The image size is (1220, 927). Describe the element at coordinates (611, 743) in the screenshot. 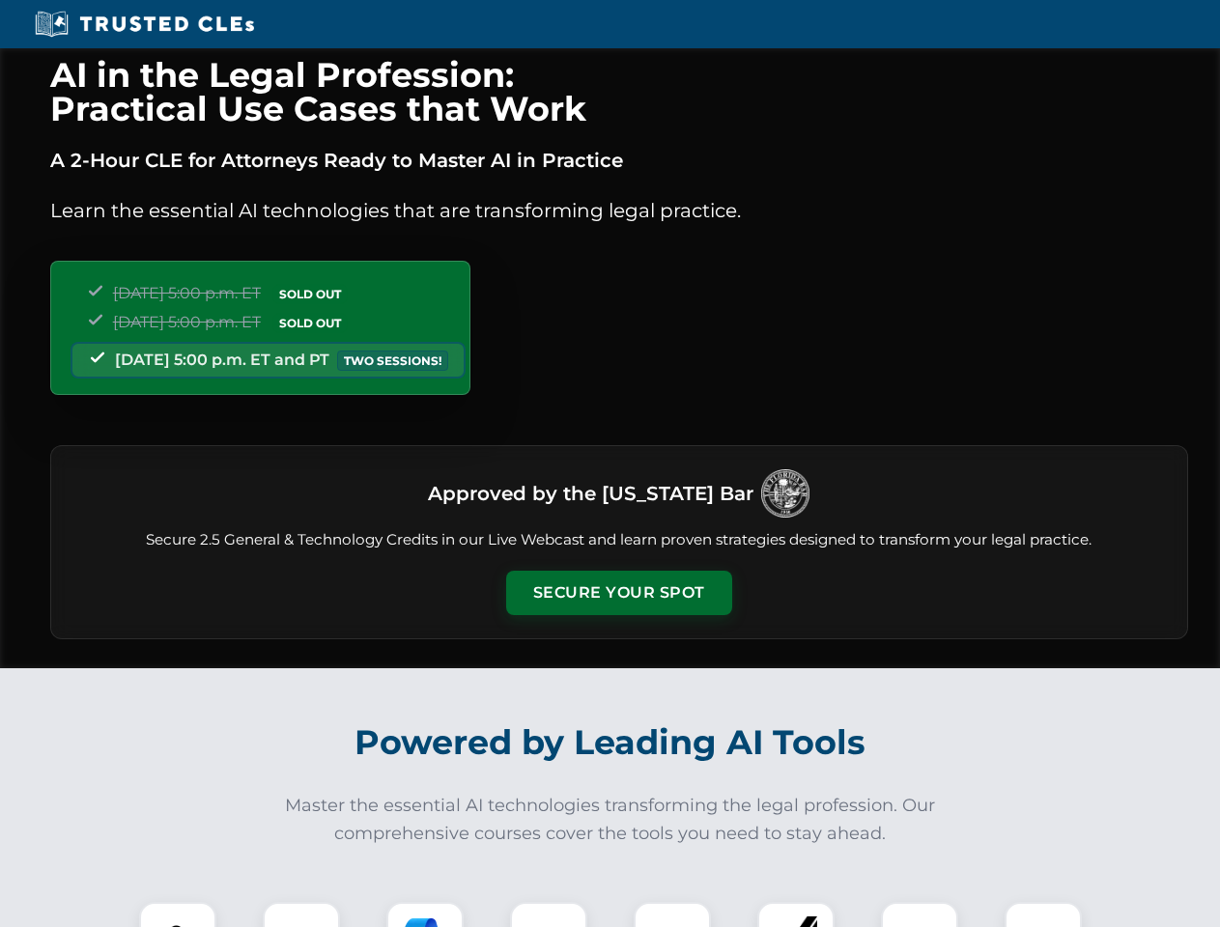

I see `h2: Powered by Leading AI Tools` at that location.